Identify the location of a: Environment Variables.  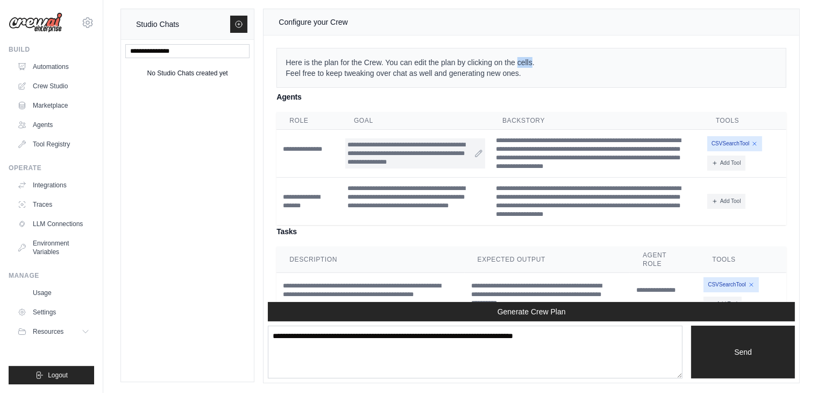
(53, 248).